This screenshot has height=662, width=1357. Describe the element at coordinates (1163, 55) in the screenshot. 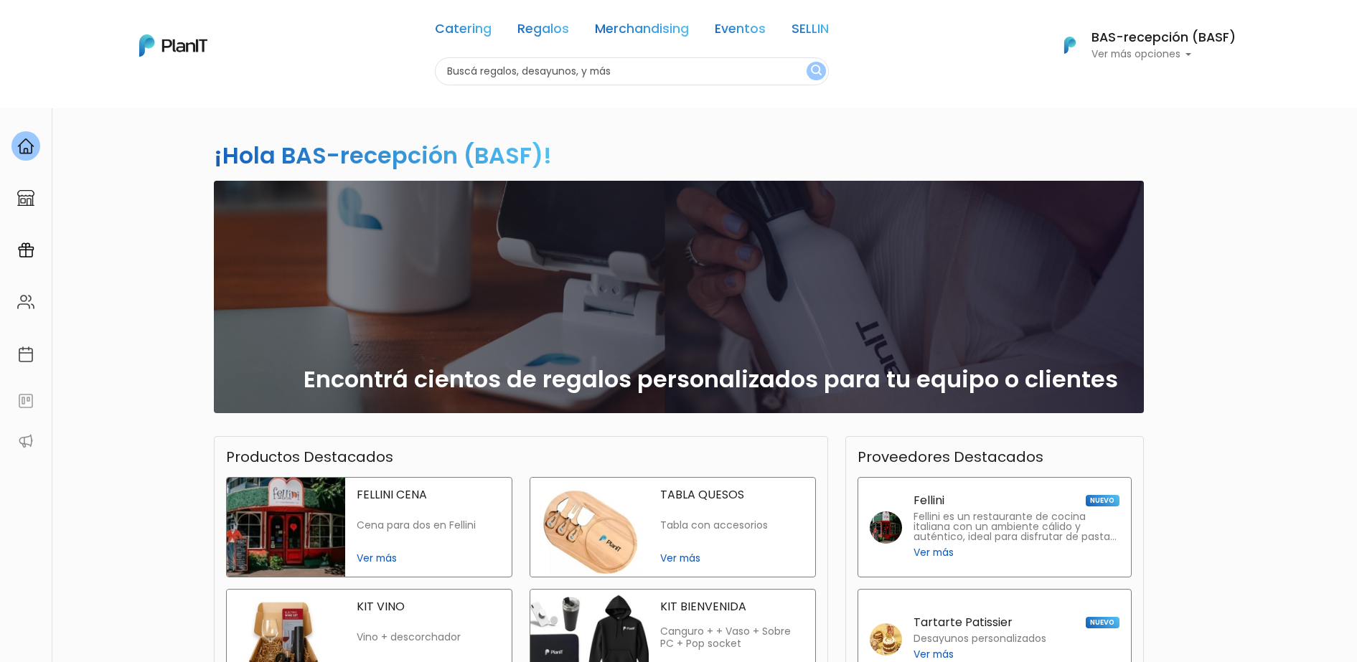

I see `p: Ver más opciones` at that location.